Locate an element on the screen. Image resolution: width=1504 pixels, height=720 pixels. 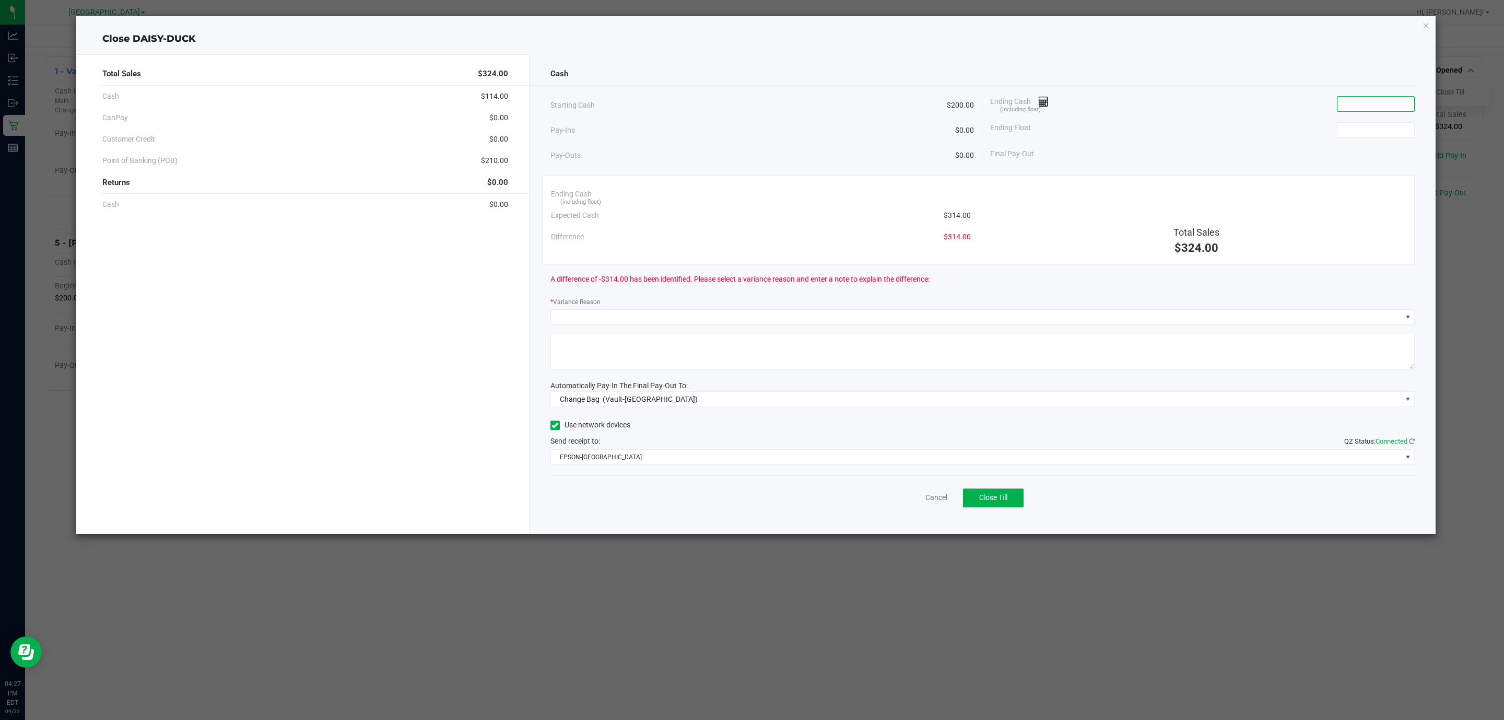
span: Point of Banking (POB) is located at coordinates (140, 160).